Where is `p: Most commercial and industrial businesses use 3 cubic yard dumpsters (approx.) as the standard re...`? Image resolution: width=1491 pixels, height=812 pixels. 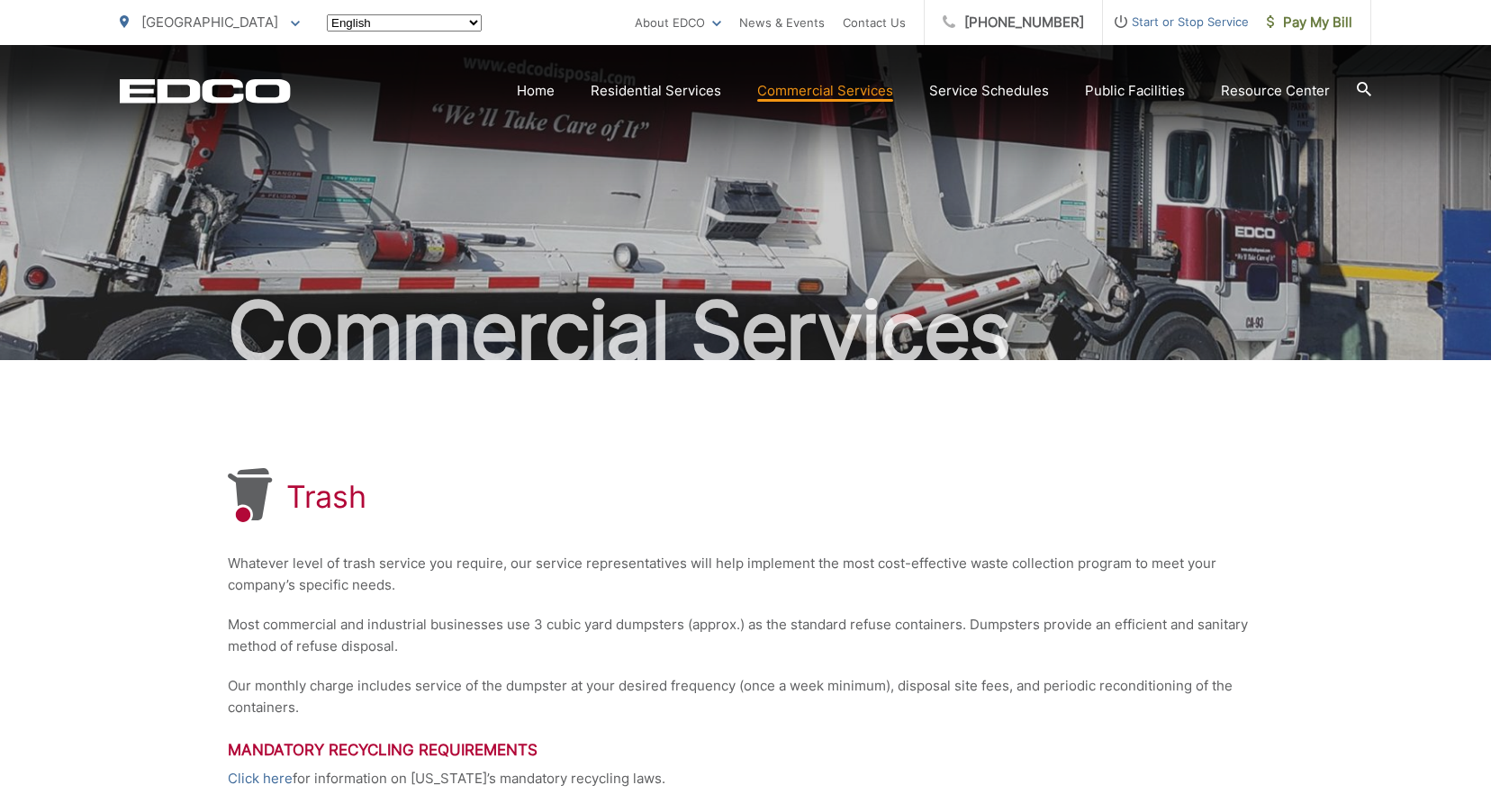
p: Most commercial and industrial businesses use 3 cubic yard dumpsters (approx.) as the standard re... is located at coordinates (745, 635).